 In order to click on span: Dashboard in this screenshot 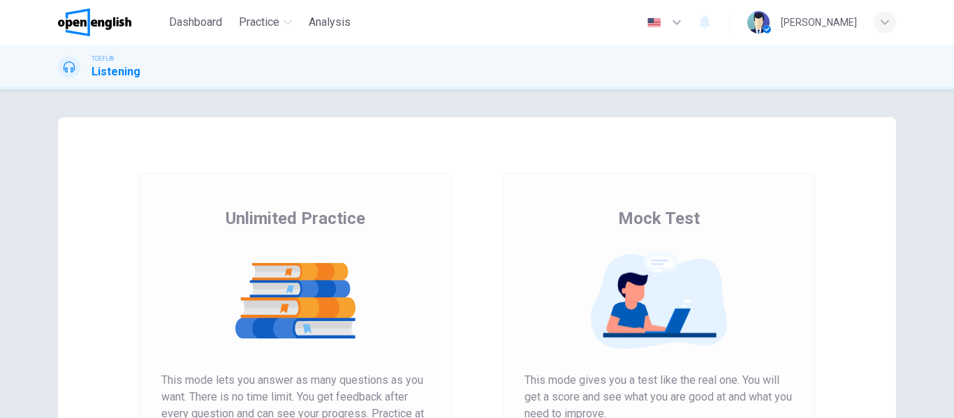, I will do `click(196, 22)`.